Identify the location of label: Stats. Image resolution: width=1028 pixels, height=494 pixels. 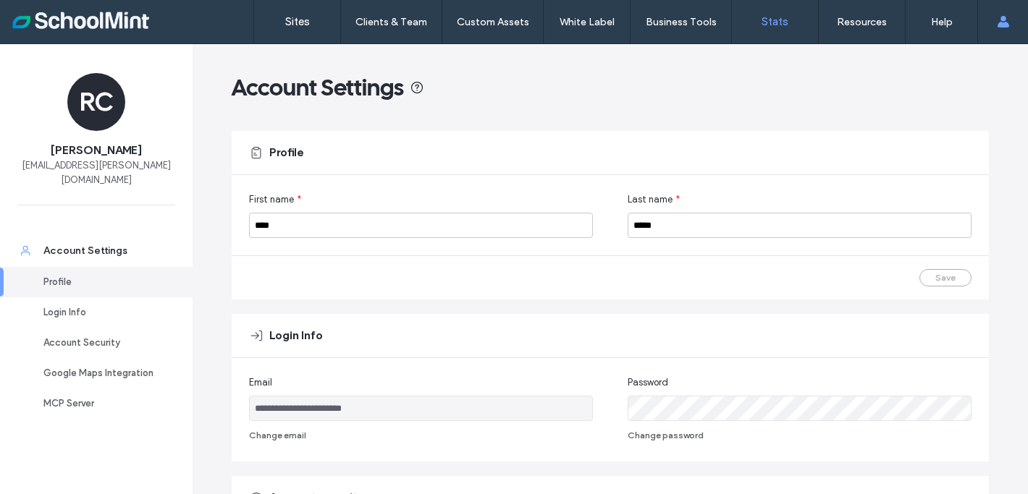
(774, 22).